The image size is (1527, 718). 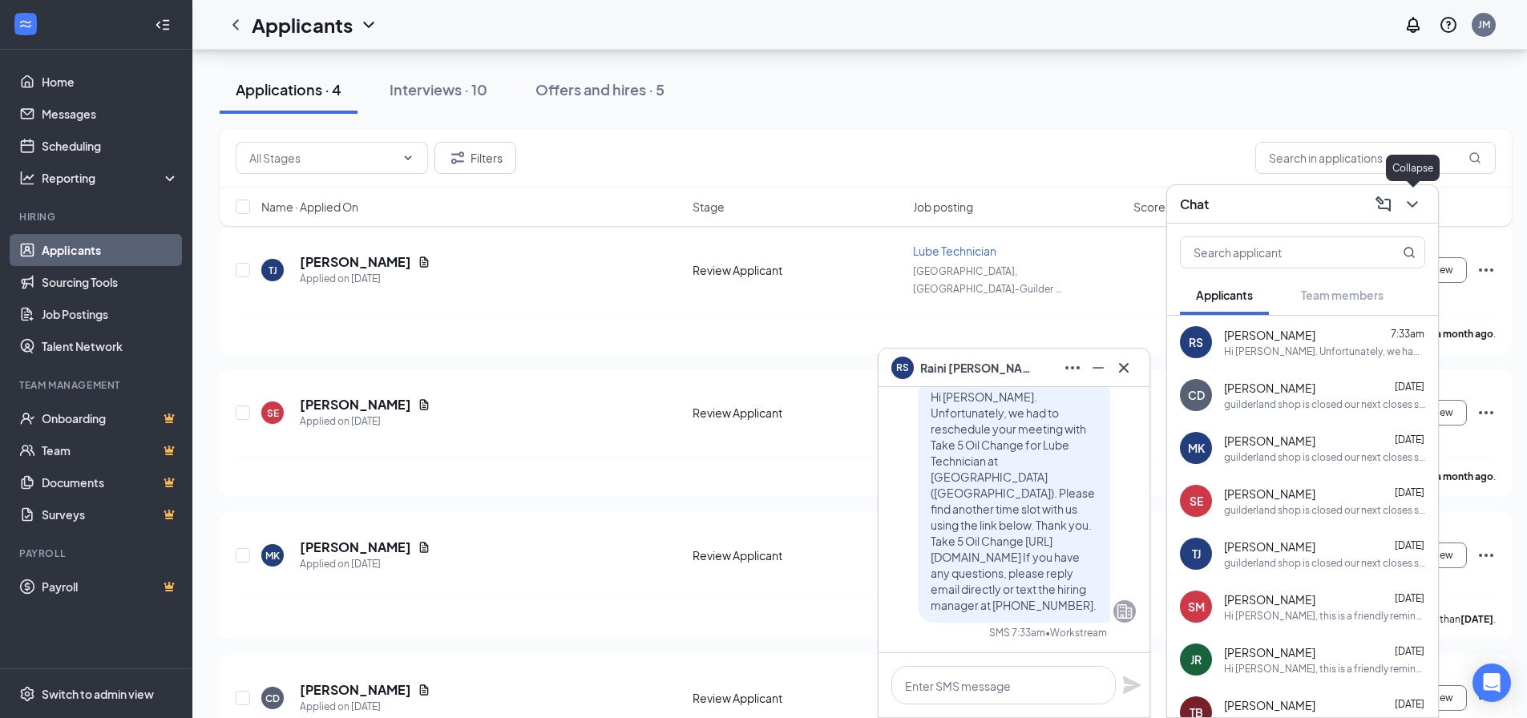 What do you see at coordinates (1196, 554) in the screenshot?
I see `div: TJ` at bounding box center [1196, 554].